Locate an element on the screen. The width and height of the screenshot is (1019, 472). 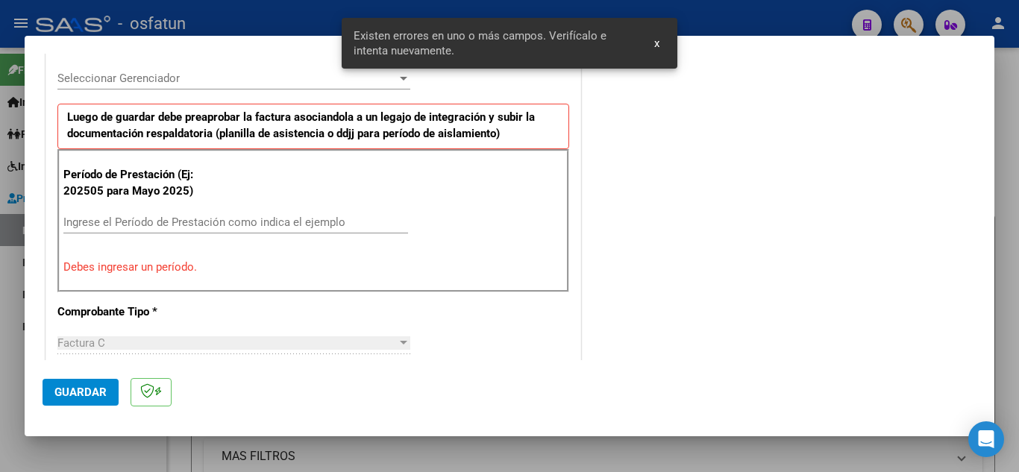
span: Seleccionar Gerenciador is located at coordinates (227, 78).